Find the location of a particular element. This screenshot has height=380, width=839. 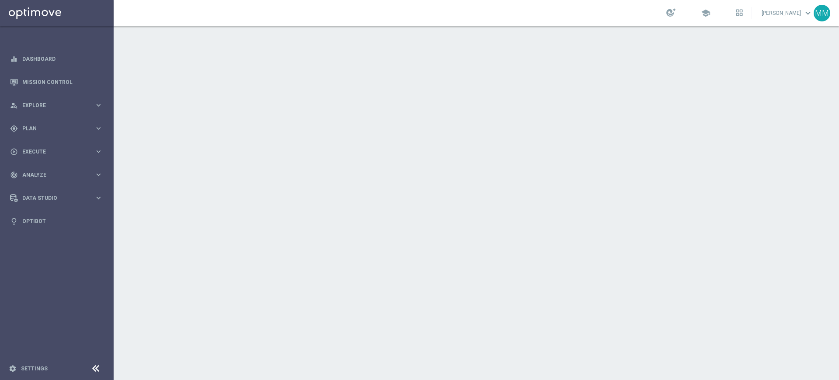

a: Settings is located at coordinates (34, 368).